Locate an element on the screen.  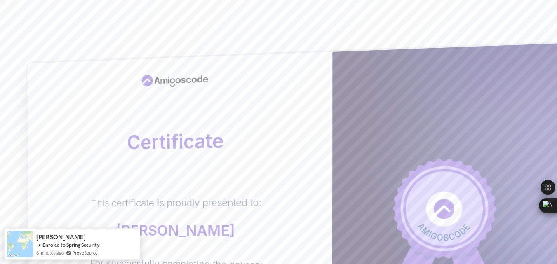
p: This certificate is proudly presented to: is located at coordinates (176, 203).